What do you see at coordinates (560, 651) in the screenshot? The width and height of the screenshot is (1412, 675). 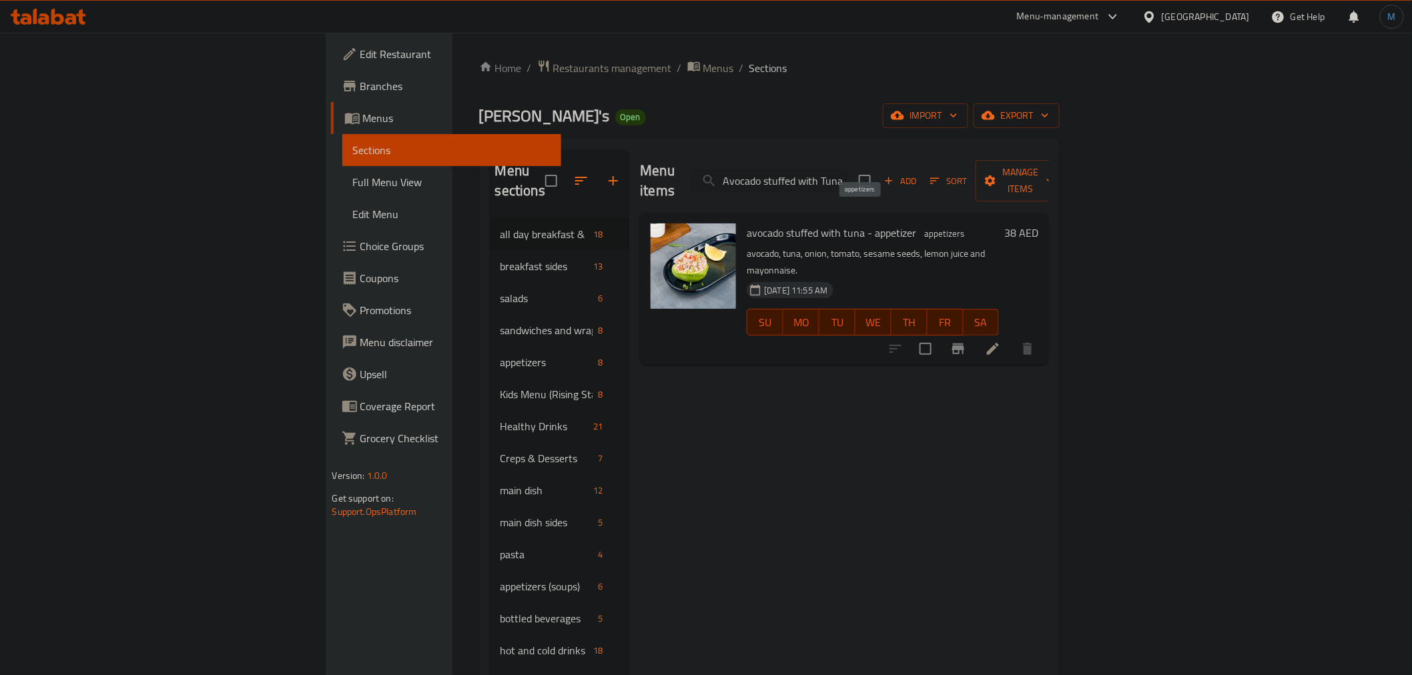 I see `div: hot and cold drinks18` at bounding box center [560, 651].